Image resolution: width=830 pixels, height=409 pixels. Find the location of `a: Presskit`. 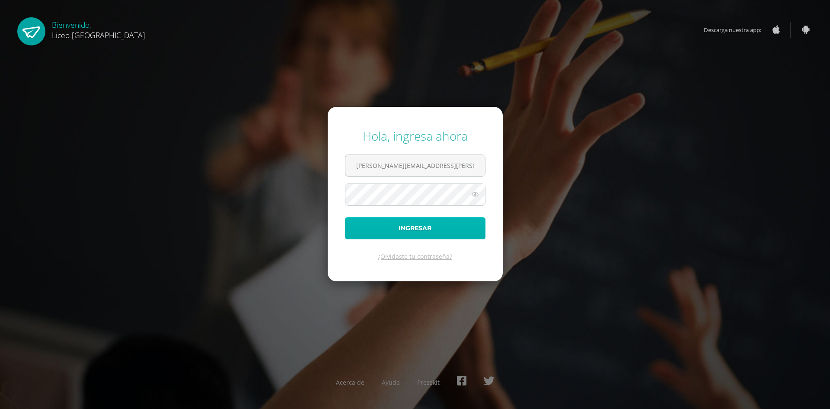

a: Presskit is located at coordinates (429, 382).